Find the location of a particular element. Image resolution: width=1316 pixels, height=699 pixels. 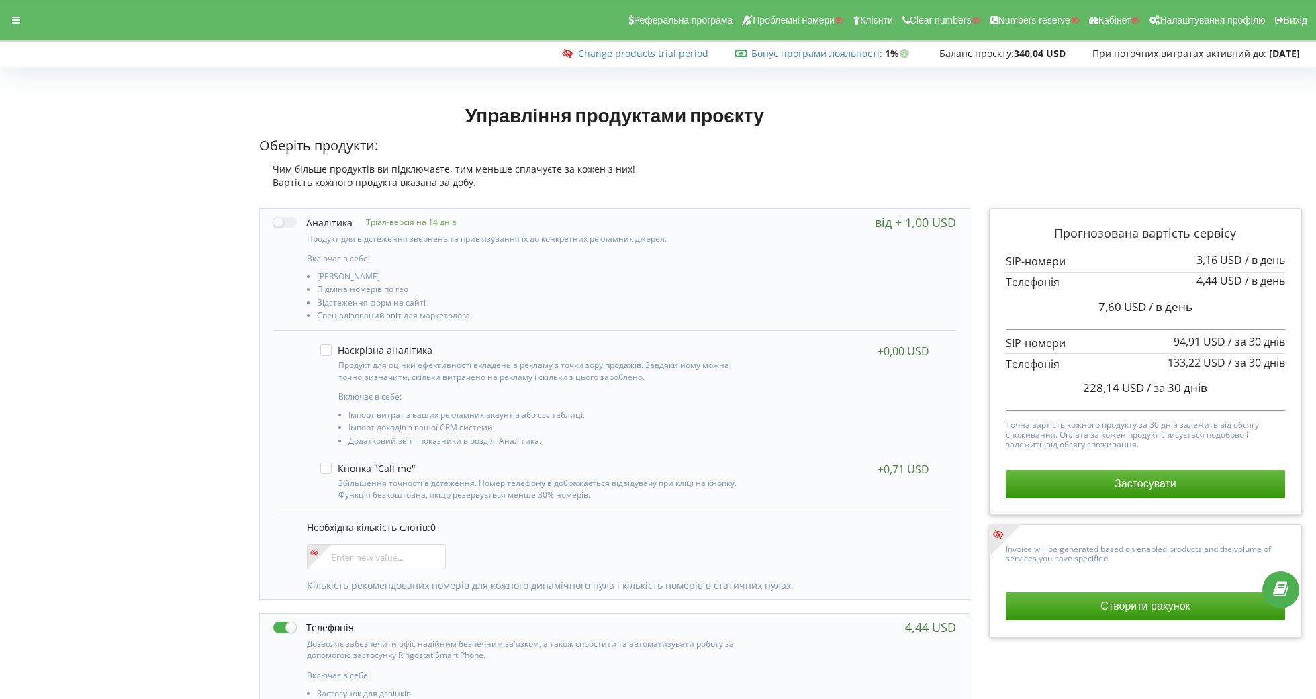

span: Проблемні номери is located at coordinates (793, 20).